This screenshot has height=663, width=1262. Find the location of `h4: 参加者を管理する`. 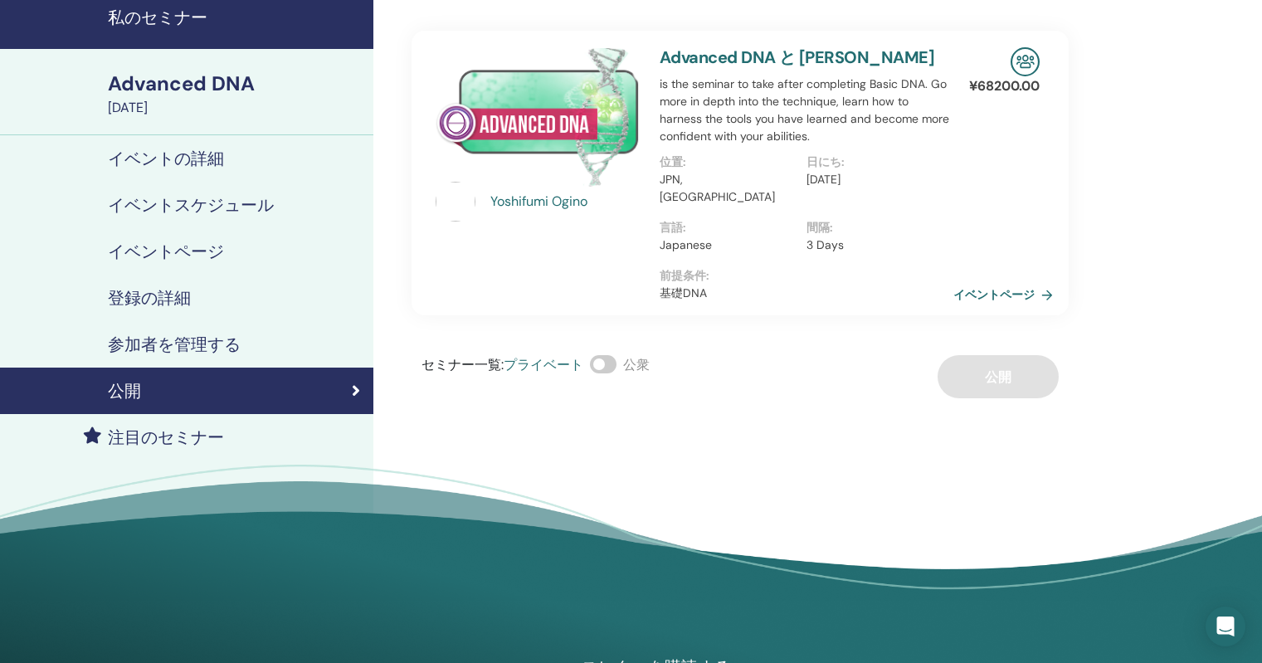

h4: 参加者を管理する is located at coordinates (174, 344).